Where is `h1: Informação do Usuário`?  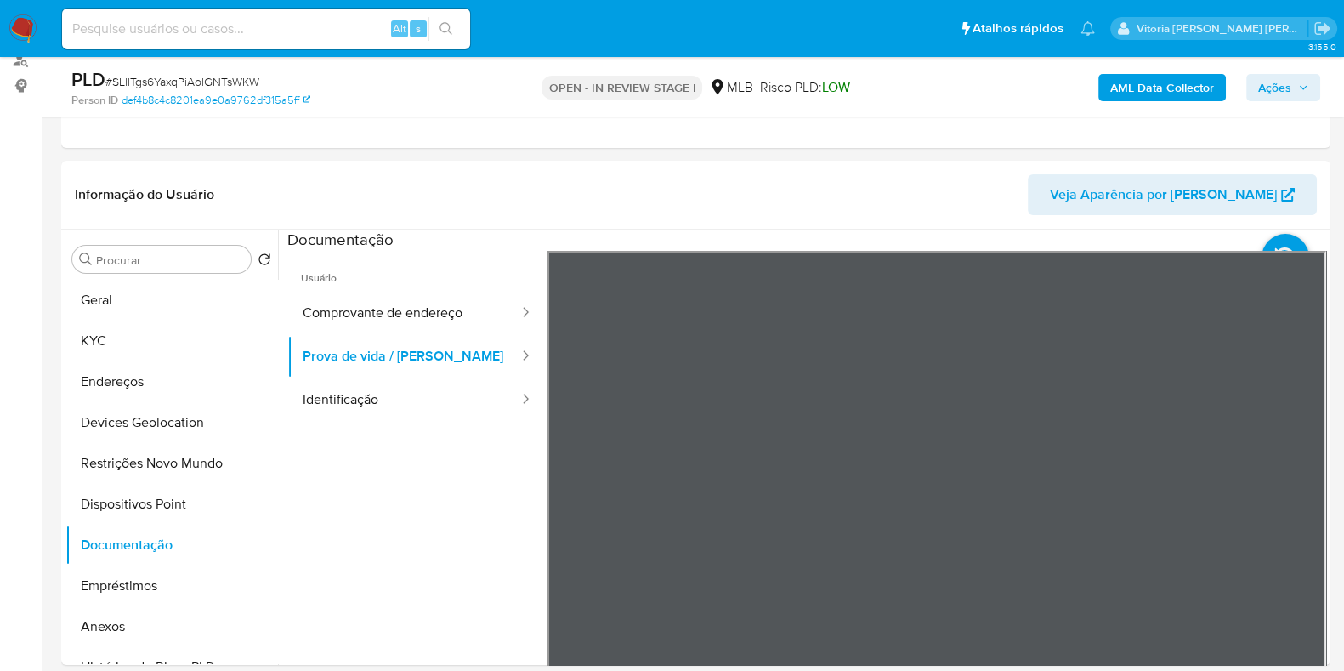 h1: Informação do Usuário is located at coordinates (145, 195).